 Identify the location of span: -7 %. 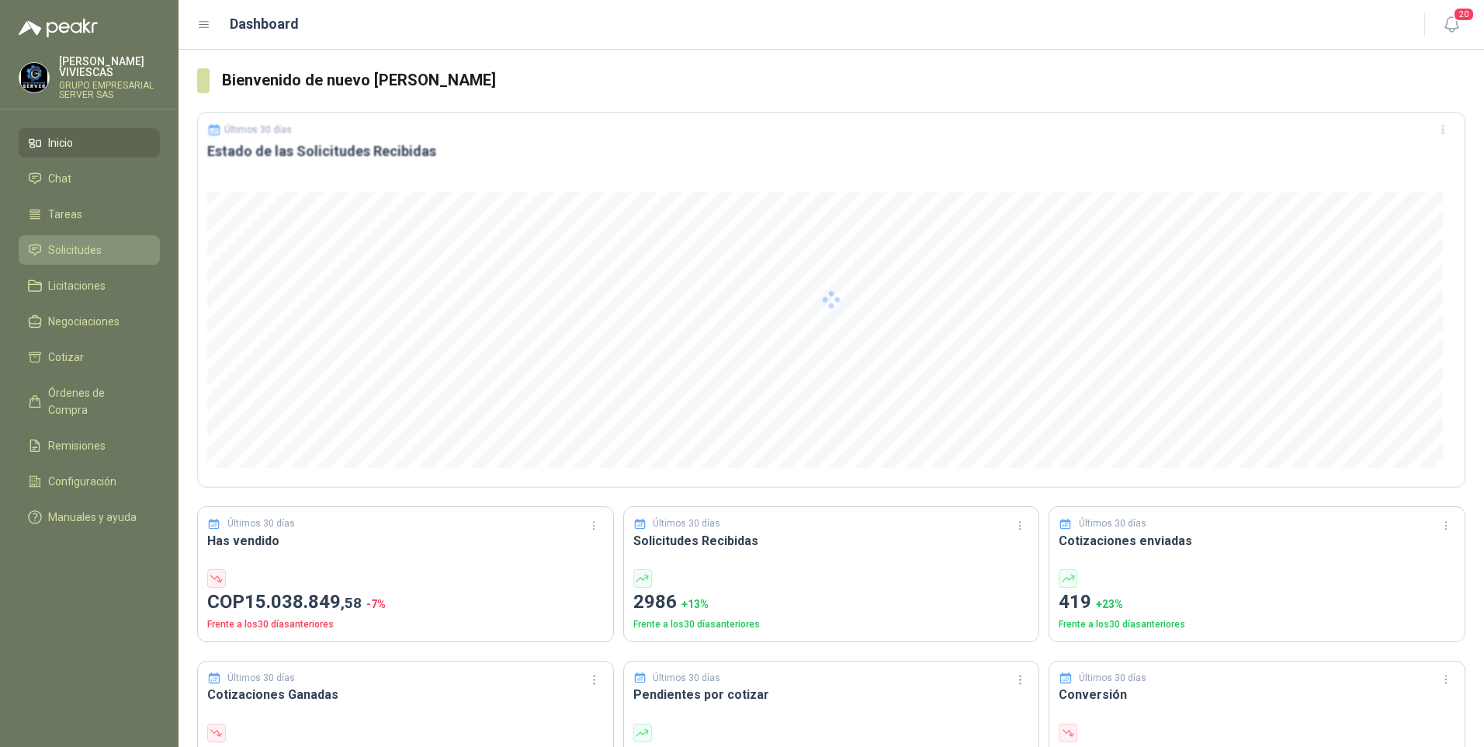
(376, 604).